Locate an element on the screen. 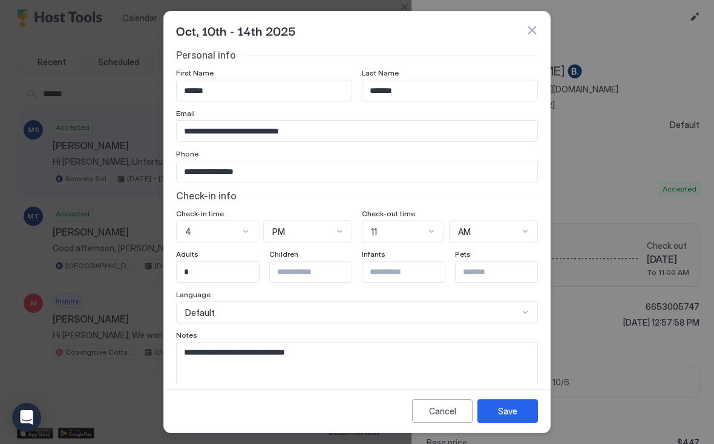 The width and height of the screenshot is (714, 444). span: Notes is located at coordinates (186, 335).